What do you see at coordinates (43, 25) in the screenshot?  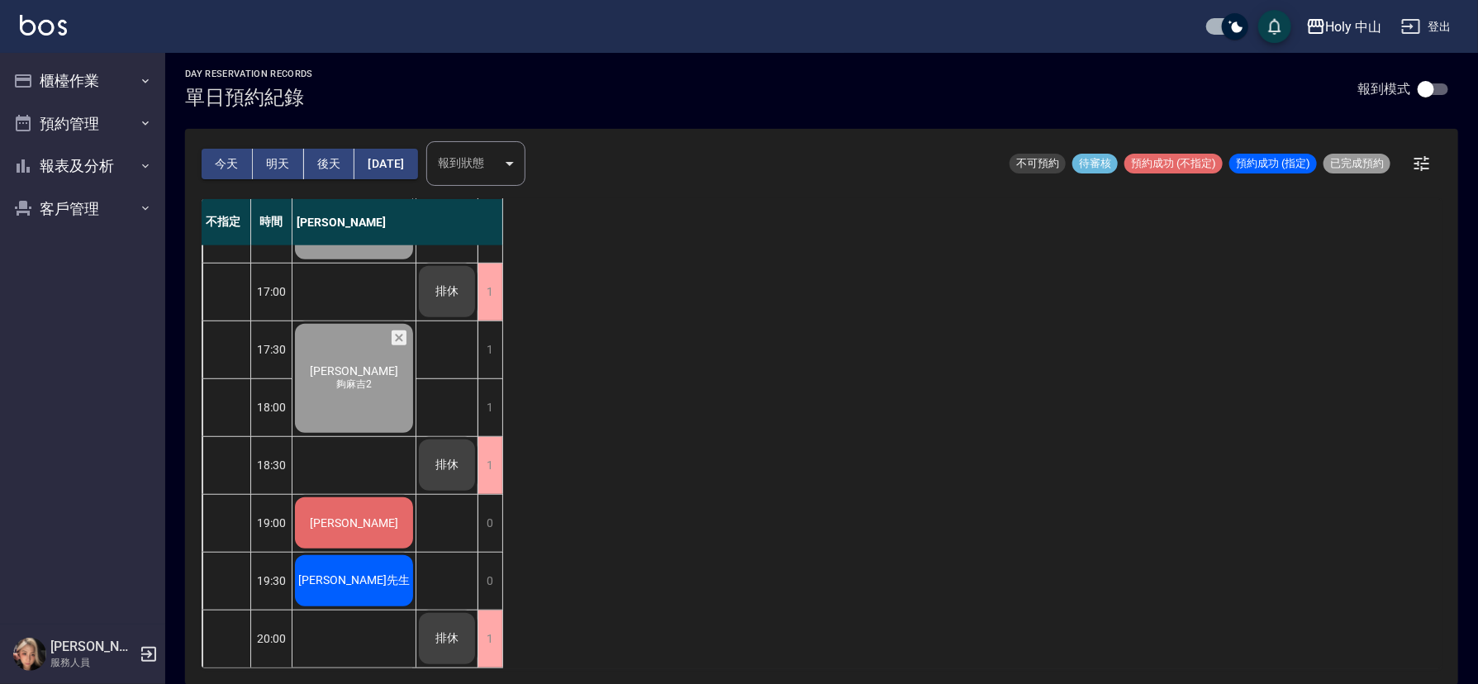 I see `img: Logo` at bounding box center [43, 25].